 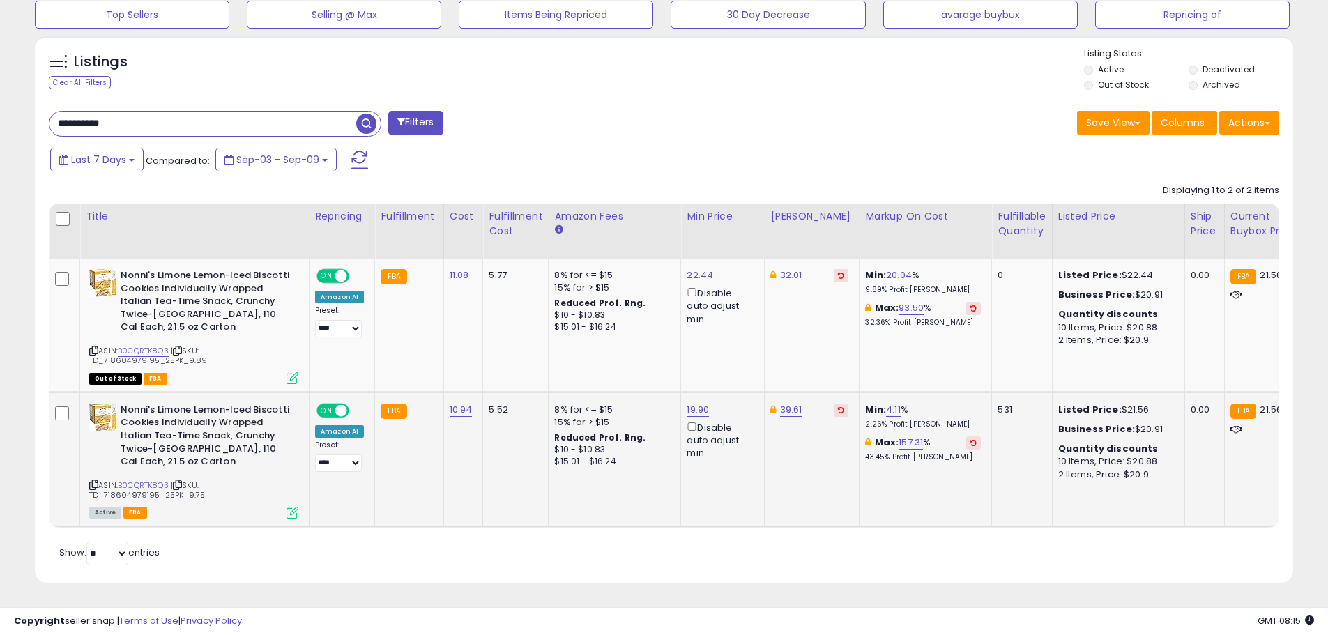 I want to click on a: 32.01, so click(x=791, y=275).